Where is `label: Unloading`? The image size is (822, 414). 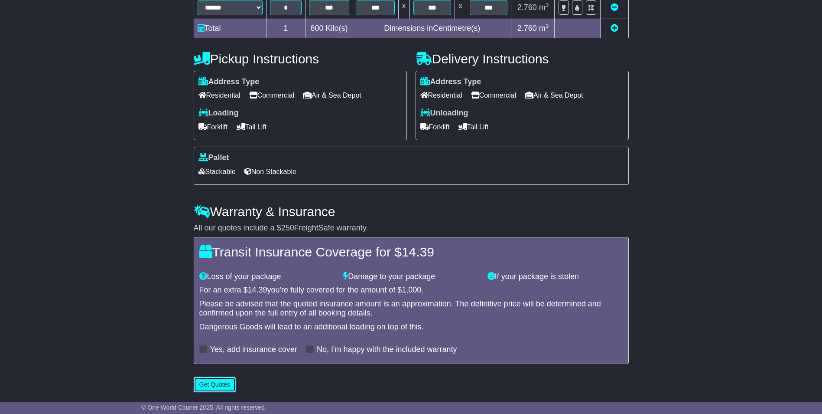 label: Unloading is located at coordinates (444, 113).